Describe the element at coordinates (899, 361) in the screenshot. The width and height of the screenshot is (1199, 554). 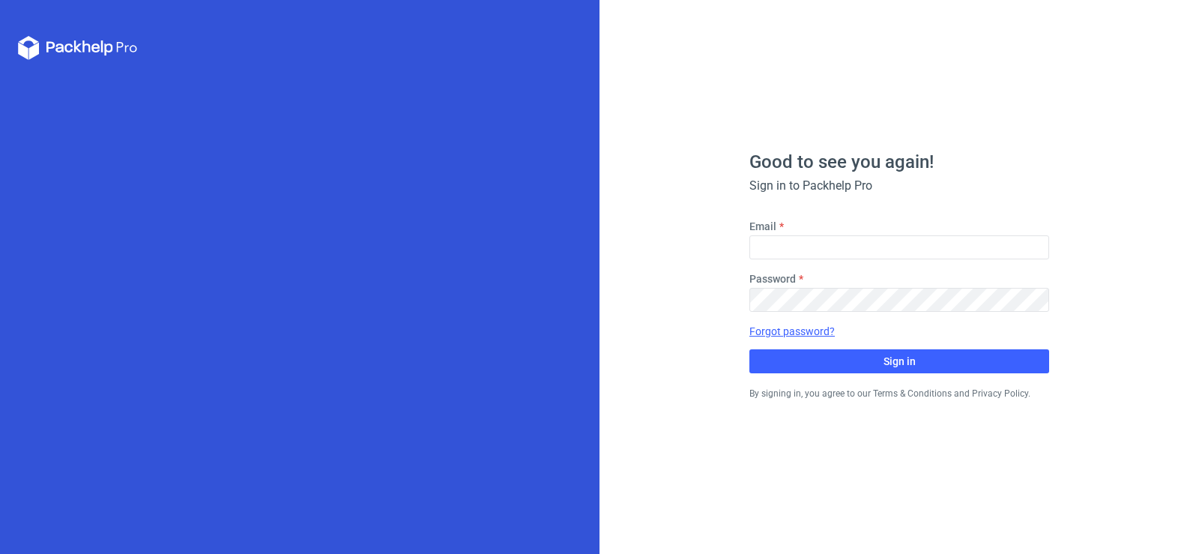
I see `span: Sign in` at that location.